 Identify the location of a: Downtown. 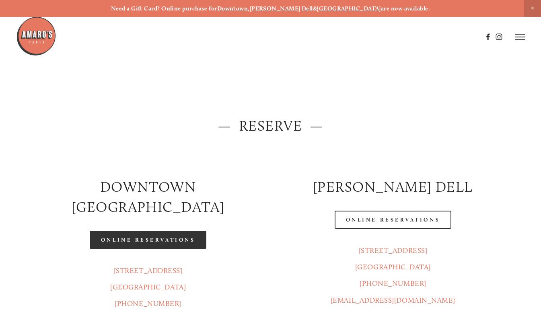
(233, 8).